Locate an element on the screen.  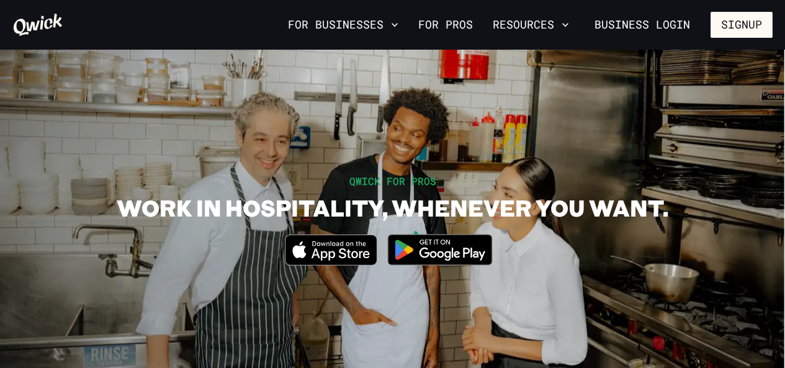
button: Resources is located at coordinates (531, 25).